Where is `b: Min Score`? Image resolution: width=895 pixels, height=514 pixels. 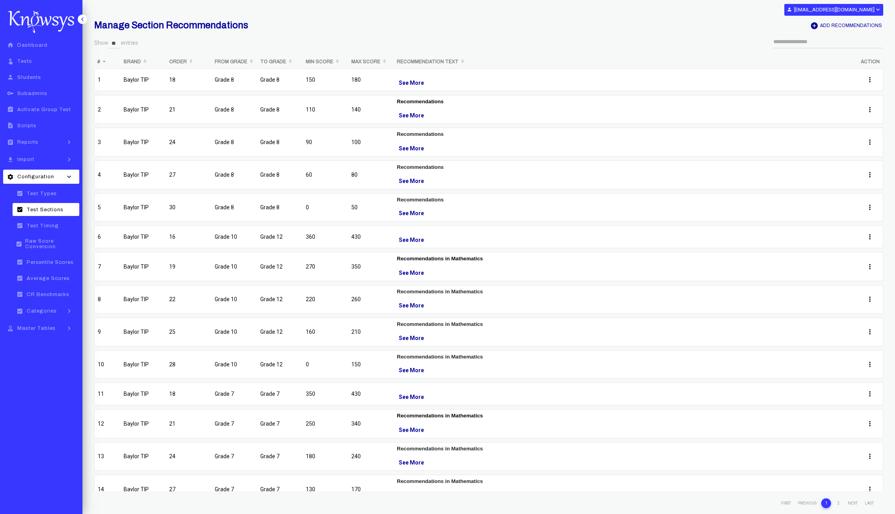
b: Min Score is located at coordinates (320, 62).